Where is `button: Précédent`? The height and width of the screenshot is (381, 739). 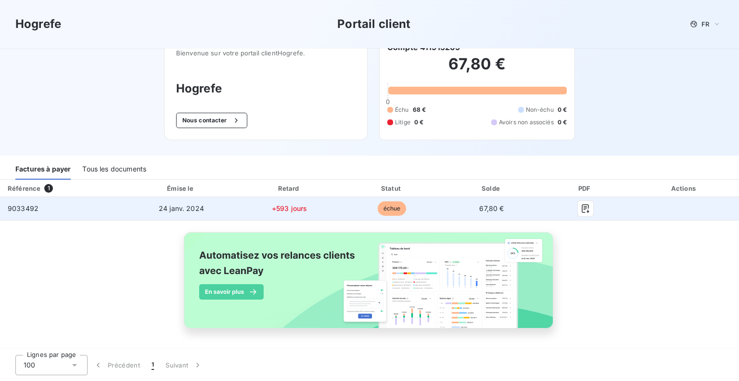
button: Précédent is located at coordinates (116, 365).